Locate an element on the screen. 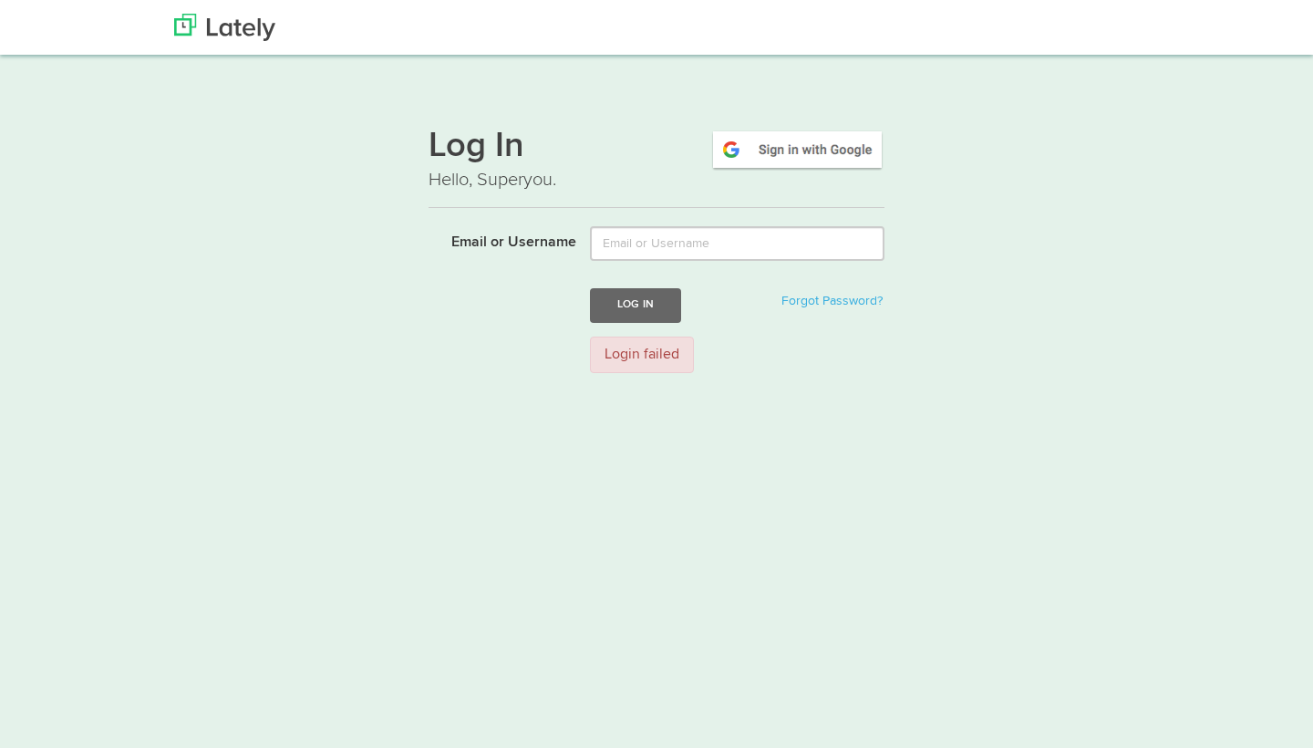 Image resolution: width=1313 pixels, height=748 pixels. div: Login failed is located at coordinates (642, 355).